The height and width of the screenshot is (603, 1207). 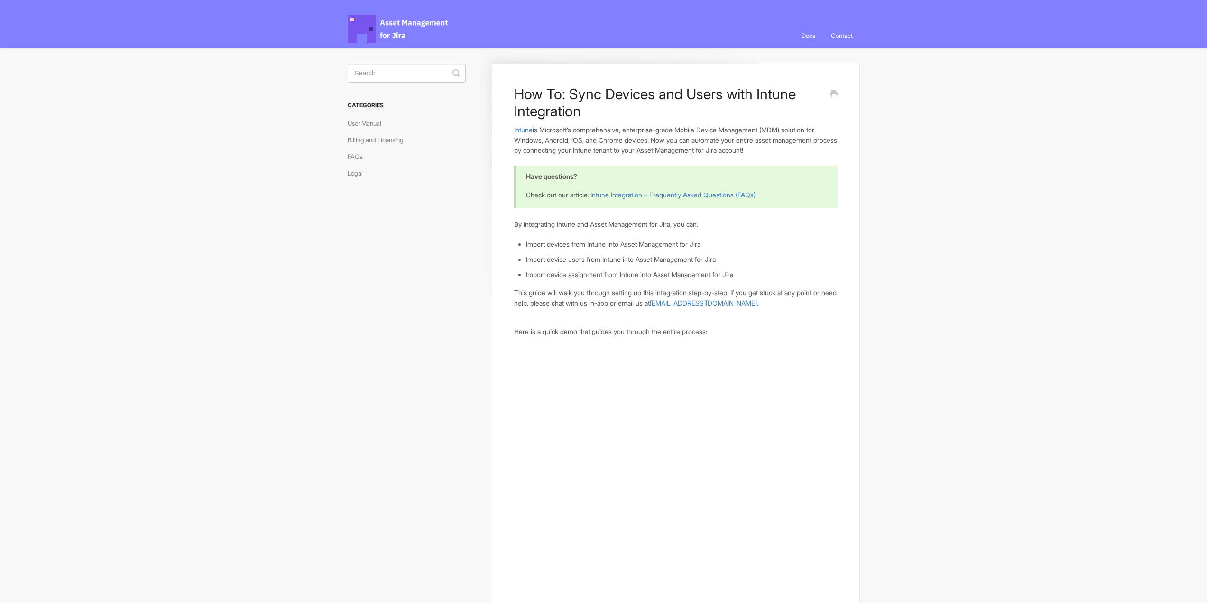 What do you see at coordinates (808, 36) in the screenshot?
I see `a: Docs` at bounding box center [808, 36].